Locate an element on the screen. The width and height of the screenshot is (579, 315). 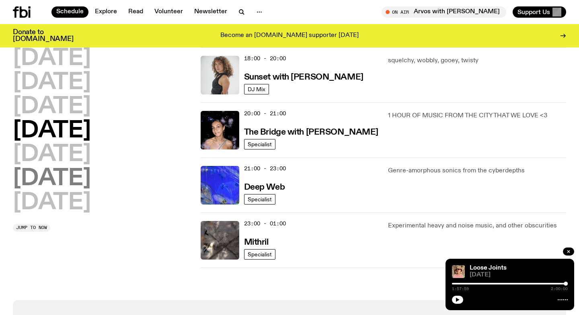
h3: Mithril is located at coordinates (256, 243).